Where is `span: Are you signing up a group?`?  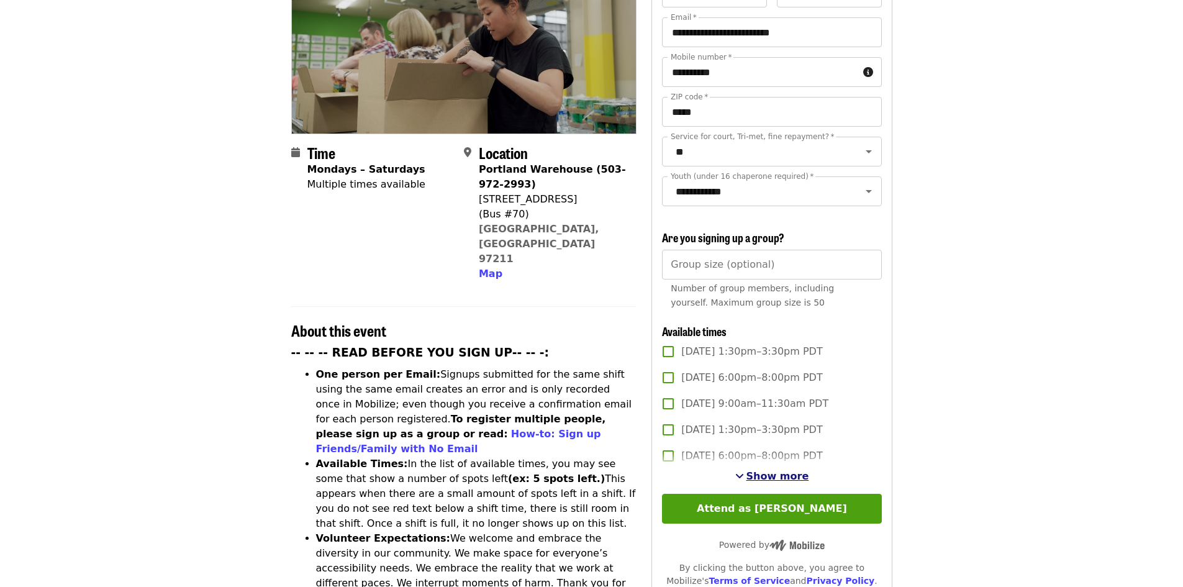
span: Are you signing up a group? is located at coordinates (723, 237).